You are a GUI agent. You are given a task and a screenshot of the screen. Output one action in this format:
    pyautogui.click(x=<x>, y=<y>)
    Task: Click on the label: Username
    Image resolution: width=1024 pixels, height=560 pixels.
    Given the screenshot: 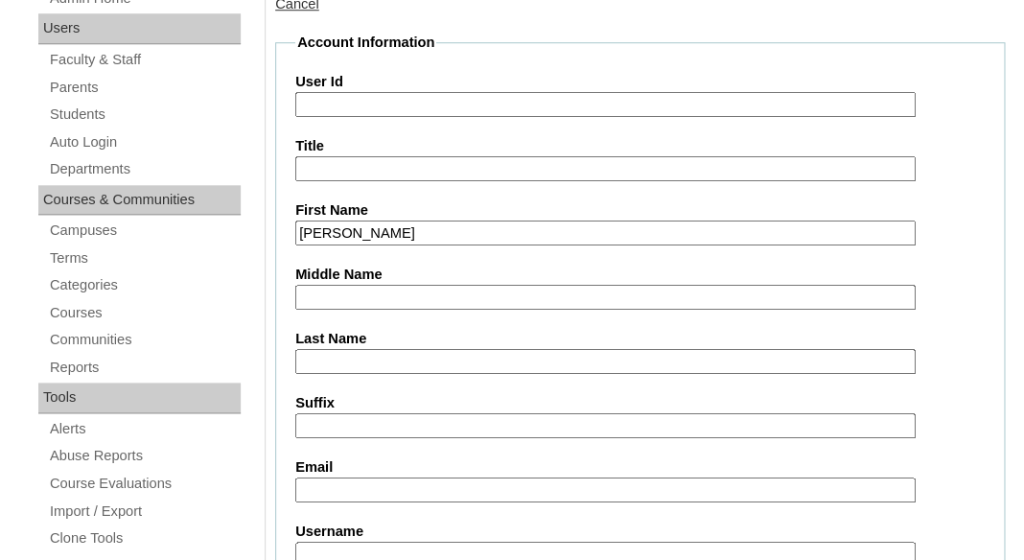 What is the action you would take?
    pyautogui.click(x=640, y=531)
    